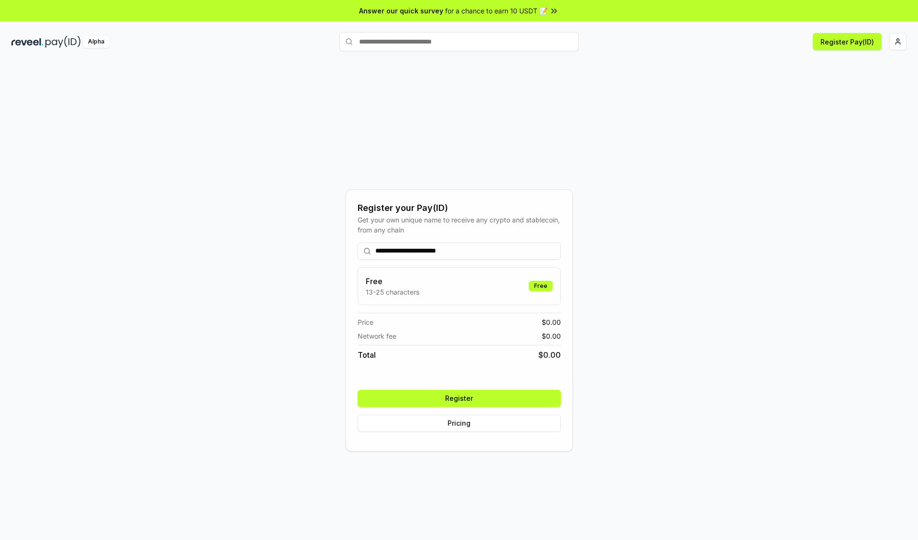  Describe the element at coordinates (392, 281) in the screenshot. I see `h3: Free` at that location.